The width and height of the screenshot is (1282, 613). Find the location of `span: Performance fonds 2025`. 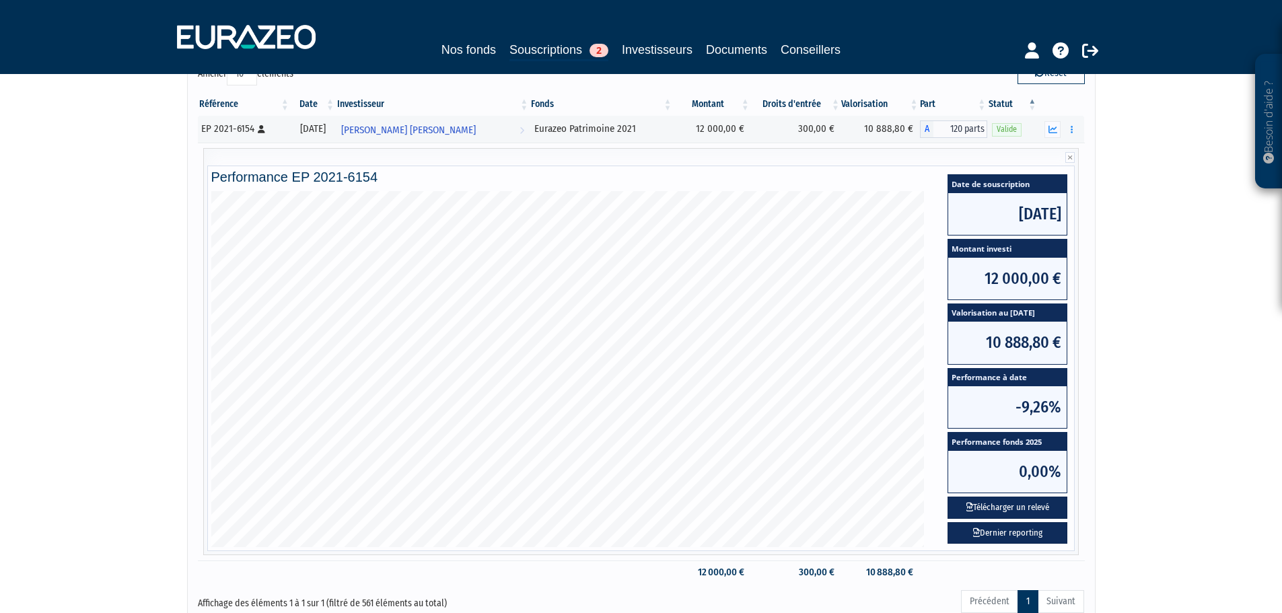

span: Performance fonds 2025 is located at coordinates (1008, 442).